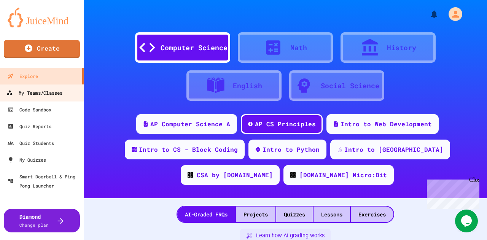 This screenshot has height=240, width=487. Describe the element at coordinates (332, 214) in the screenshot. I see `div: Lessons` at that location.